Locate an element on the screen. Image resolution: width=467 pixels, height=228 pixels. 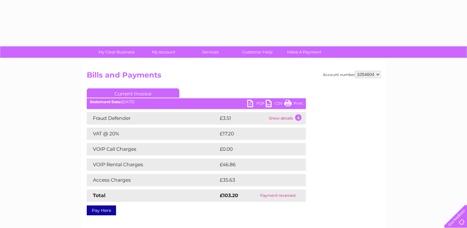
a: My Clear Business is located at coordinates (116, 52).